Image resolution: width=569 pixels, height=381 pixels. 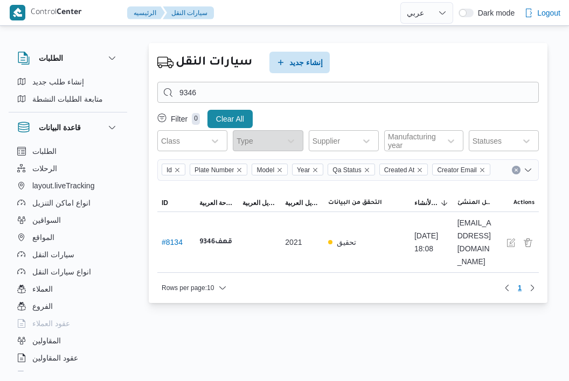 I want to click on button: قاعدة البيانات, so click(x=68, y=128).